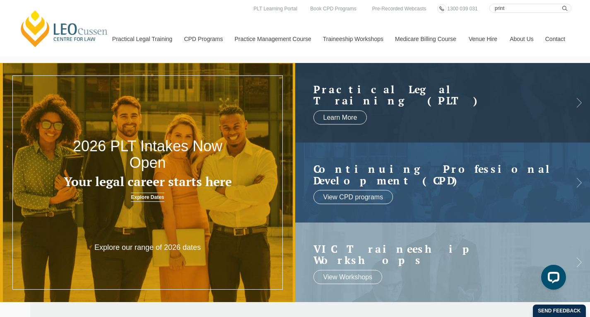 Image resolution: width=590 pixels, height=317 pixels. I want to click on a: Pre-Recorded Webcasts, so click(399, 9).